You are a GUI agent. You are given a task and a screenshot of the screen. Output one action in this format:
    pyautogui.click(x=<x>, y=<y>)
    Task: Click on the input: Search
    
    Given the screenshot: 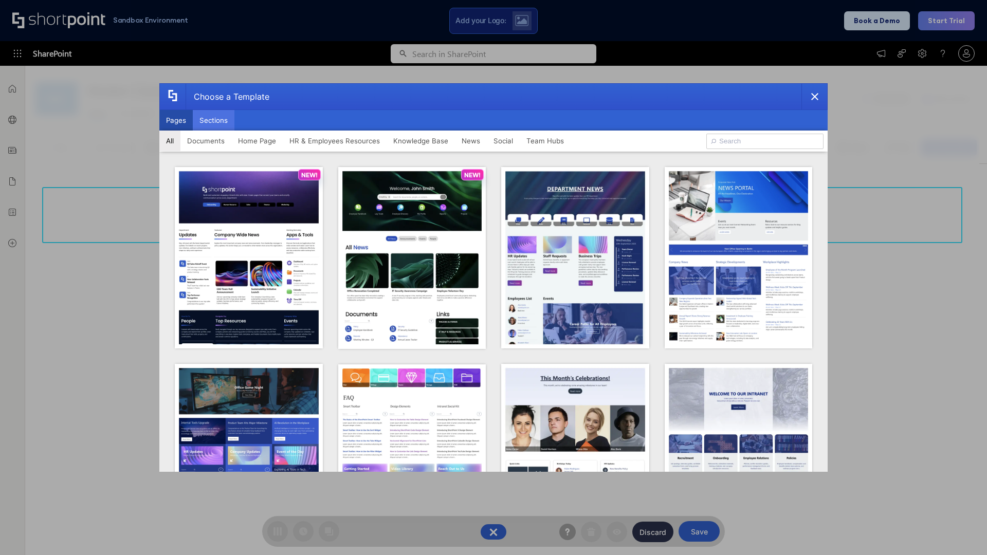 What is the action you would take?
    pyautogui.click(x=765, y=141)
    